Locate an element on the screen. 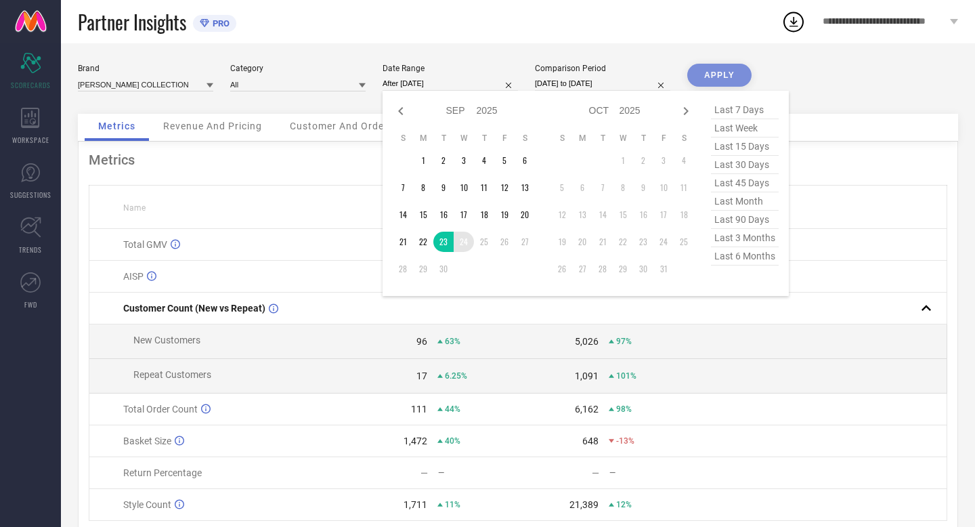 The image size is (975, 527). span: 40% is located at coordinates (452, 441).